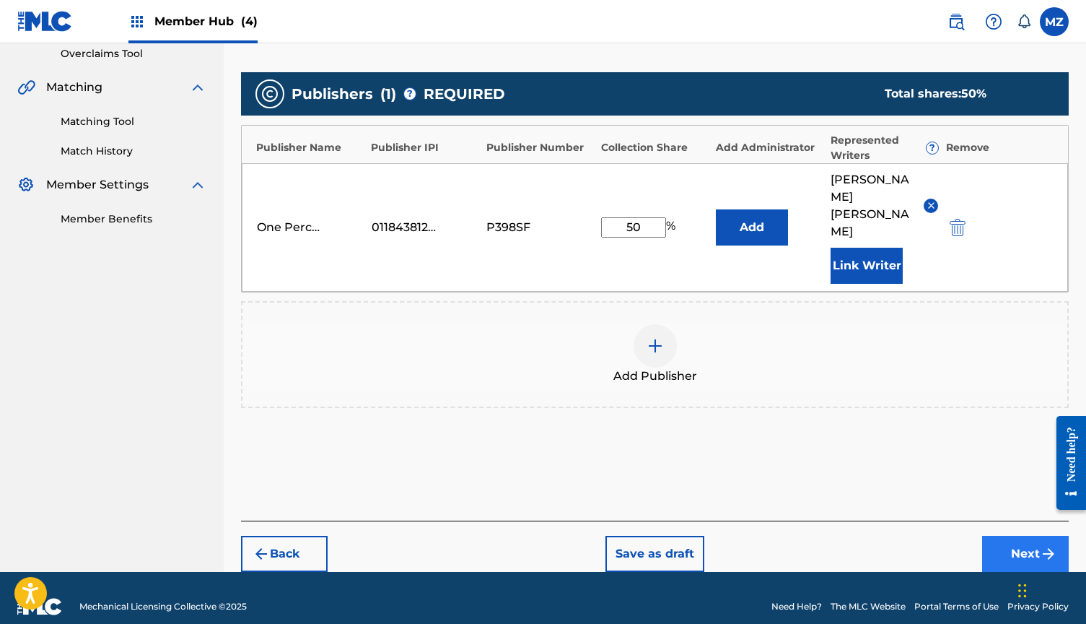 The width and height of the screenshot is (1086, 624). Describe the element at coordinates (1000, 147) in the screenshot. I see `div: Remove` at that location.